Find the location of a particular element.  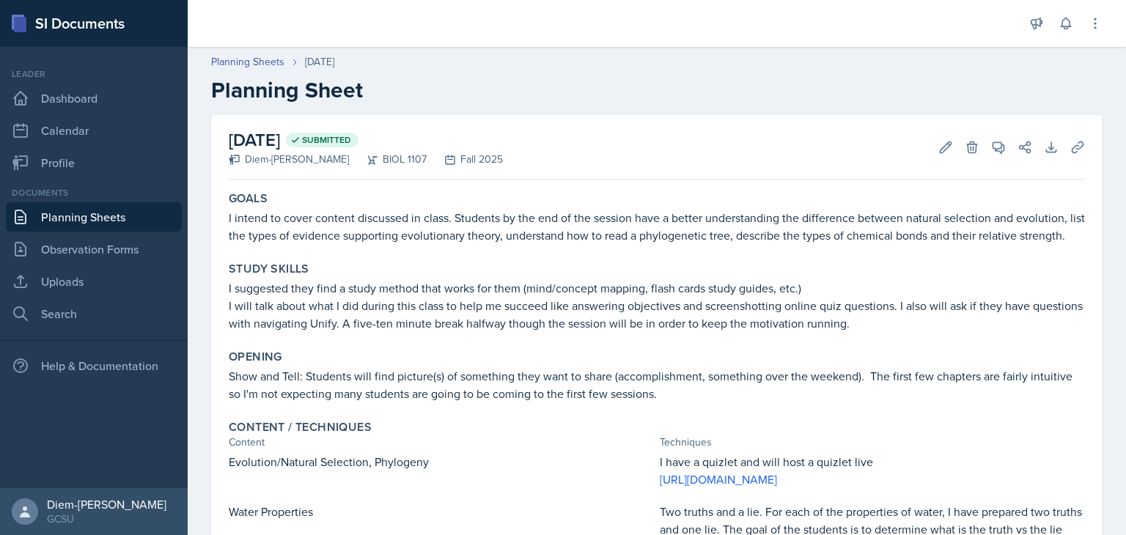

a: Calendar is located at coordinates (94, 130).